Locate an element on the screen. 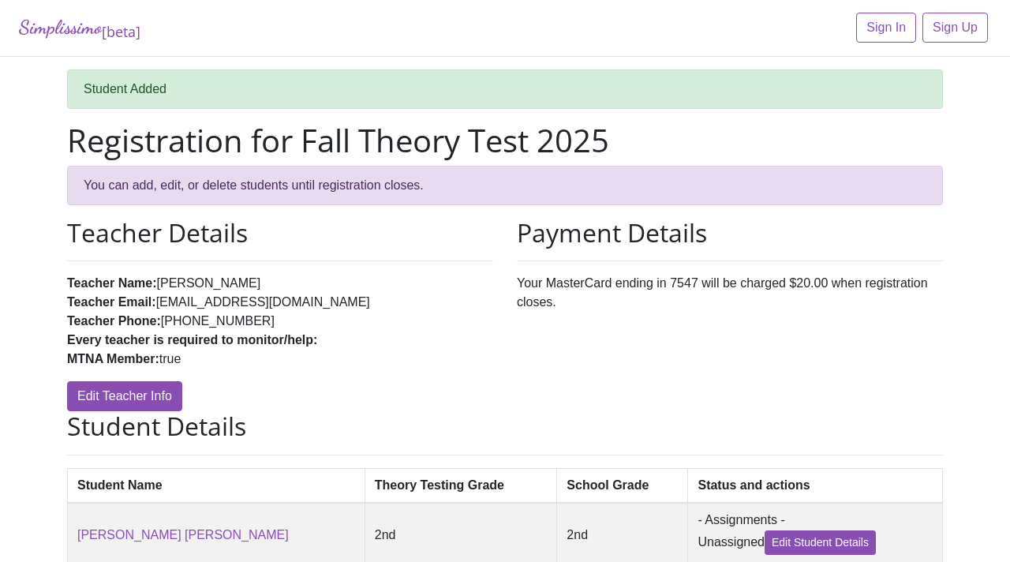 The height and width of the screenshot is (562, 1010). strong: Teacher Email: is located at coordinates (111, 301).